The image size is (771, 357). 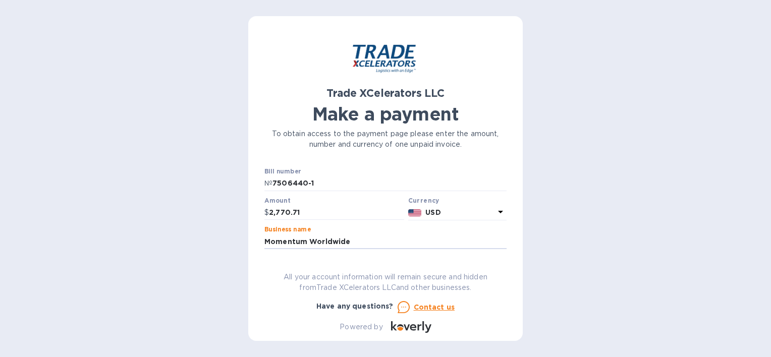 What do you see at coordinates (386, 283) in the screenshot?
I see `p: All your account information will remain secure and hidden from Trade XCelerators LLC and other b...` at bounding box center [386, 283].